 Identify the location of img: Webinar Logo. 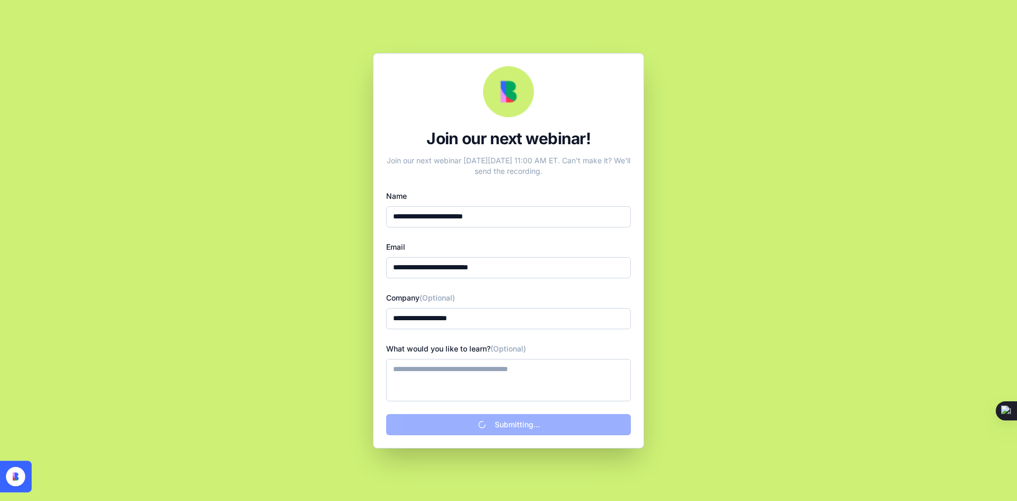
(509, 92).